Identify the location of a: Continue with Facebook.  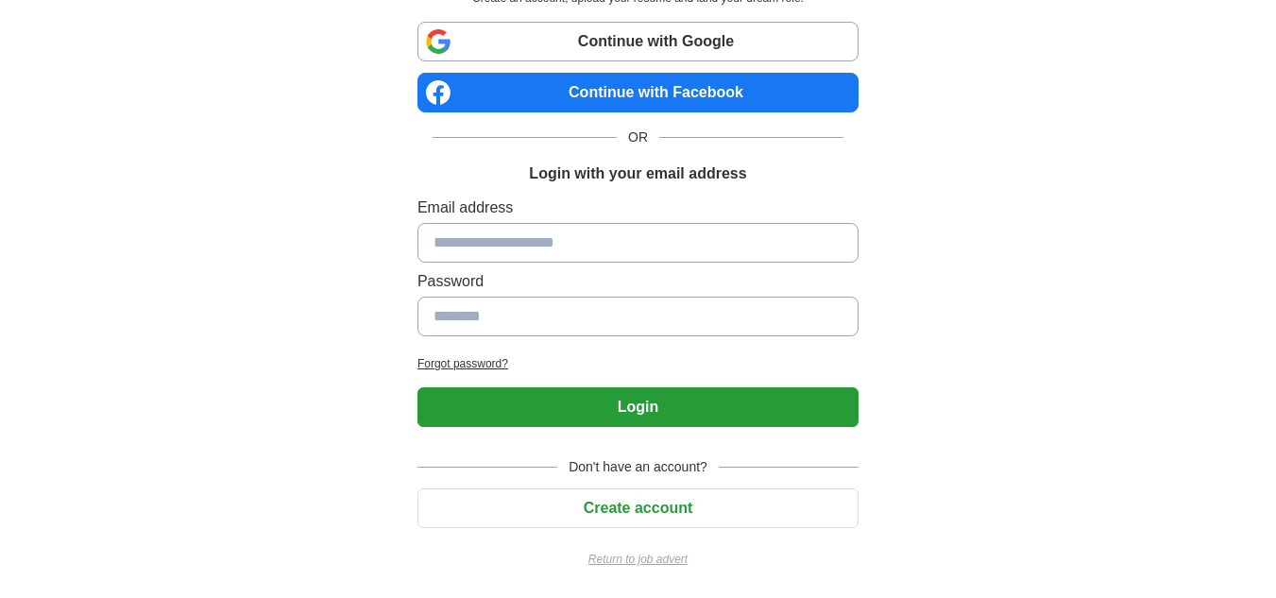
(638, 93).